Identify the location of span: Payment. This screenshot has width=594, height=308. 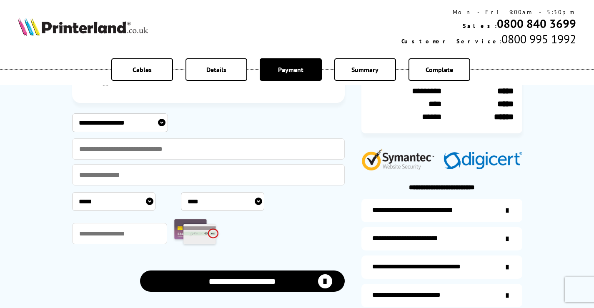
(291, 70).